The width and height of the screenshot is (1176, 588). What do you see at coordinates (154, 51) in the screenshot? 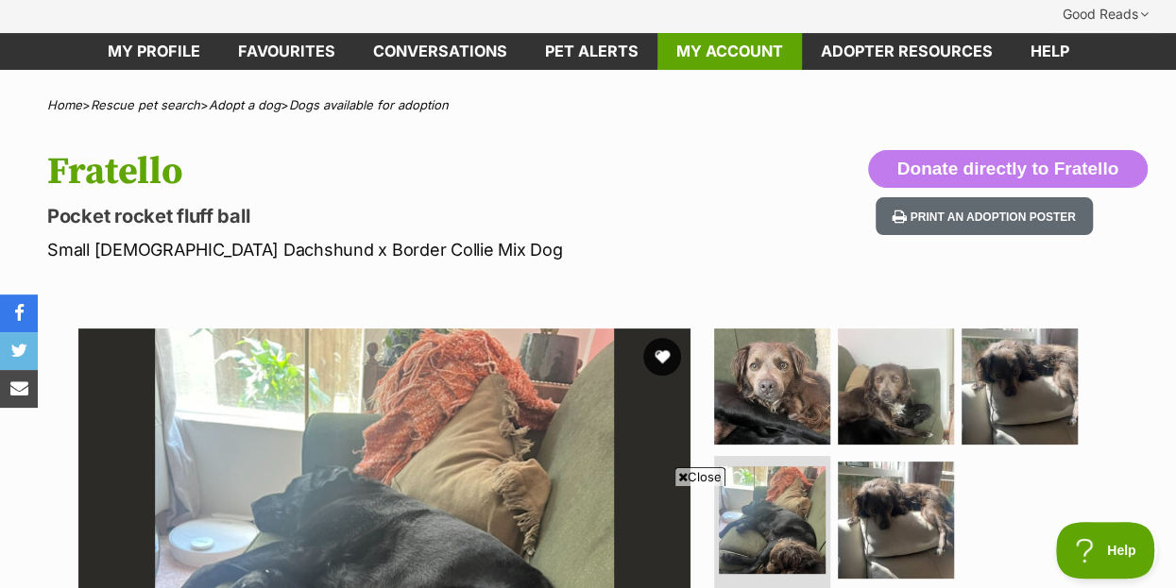
I see `a: My profile` at bounding box center [154, 51].